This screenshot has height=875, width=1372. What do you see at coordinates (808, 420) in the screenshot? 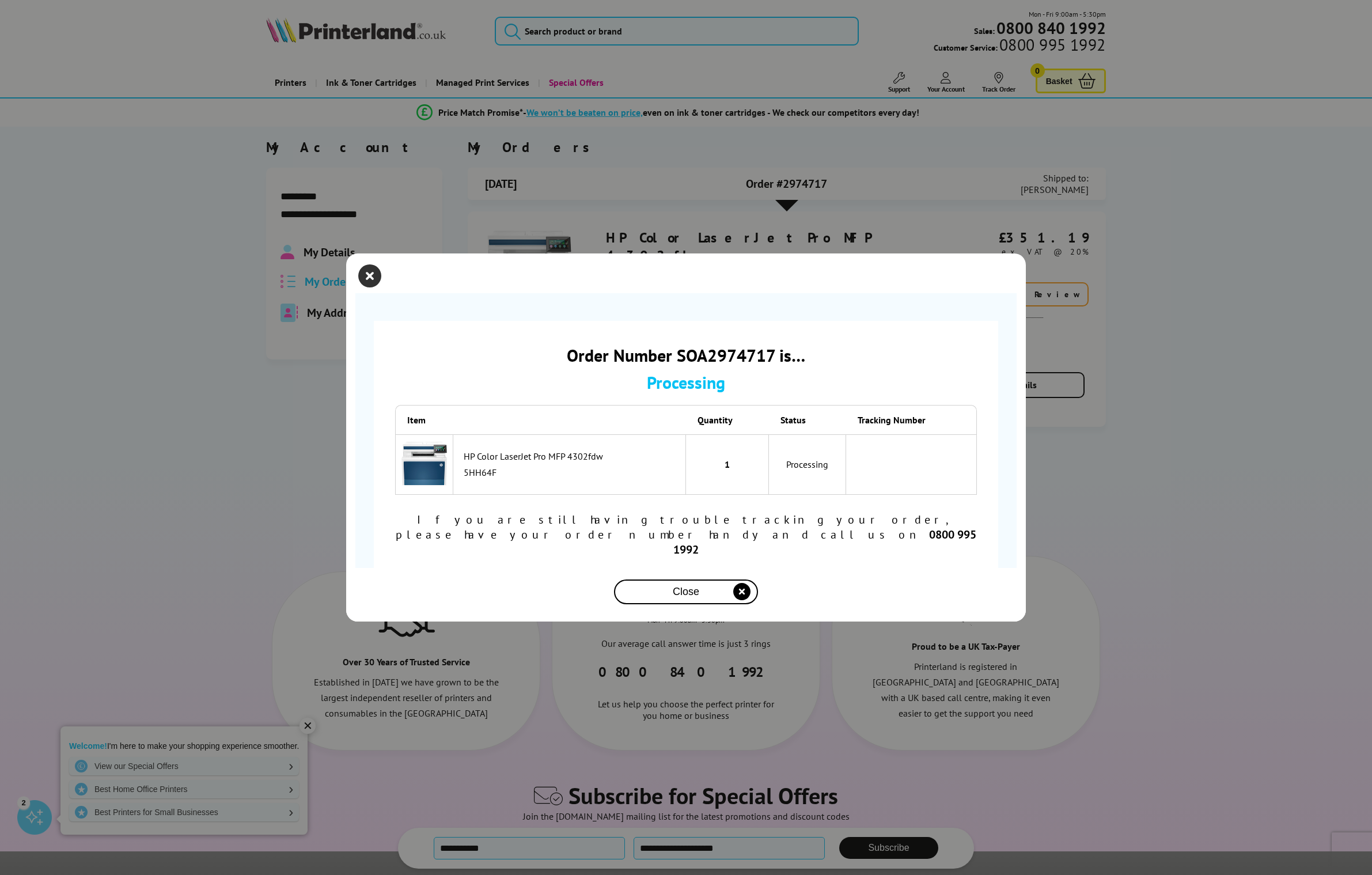
I see `th: Status` at bounding box center [808, 420].